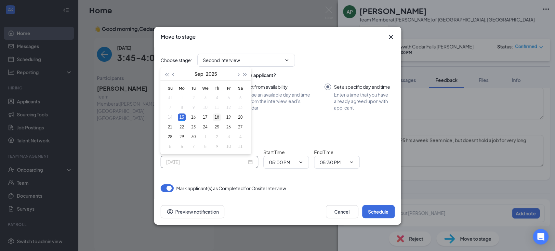  Describe the element at coordinates (193, 212) in the screenshot. I see `button: Preview notificationEye` at that location.